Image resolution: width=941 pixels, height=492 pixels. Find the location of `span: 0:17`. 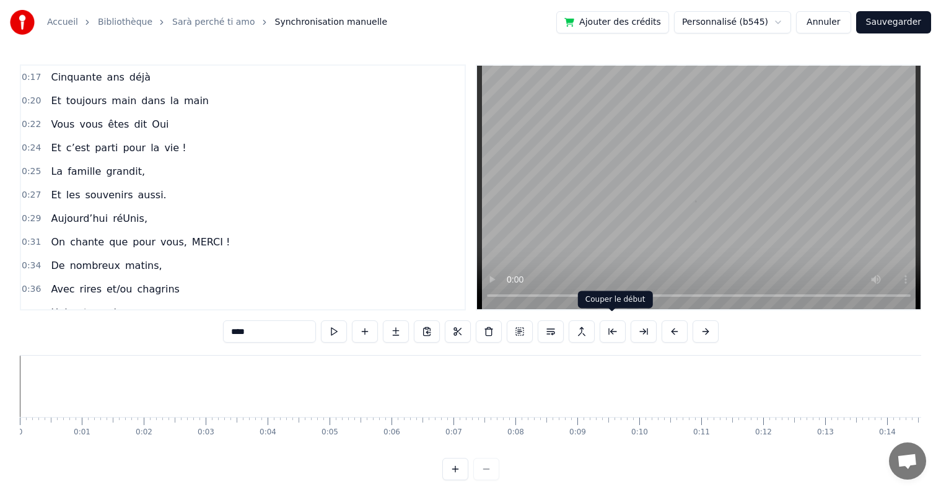

span: 0:17 is located at coordinates (31, 77).